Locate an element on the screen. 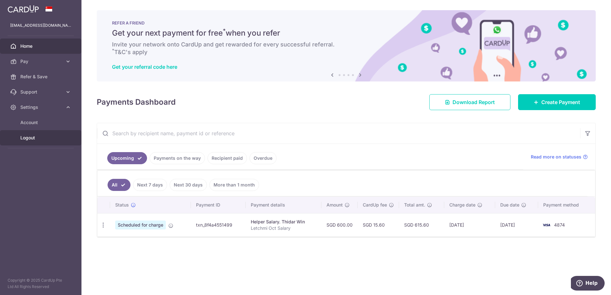  span: Charge date is located at coordinates (462, 205).